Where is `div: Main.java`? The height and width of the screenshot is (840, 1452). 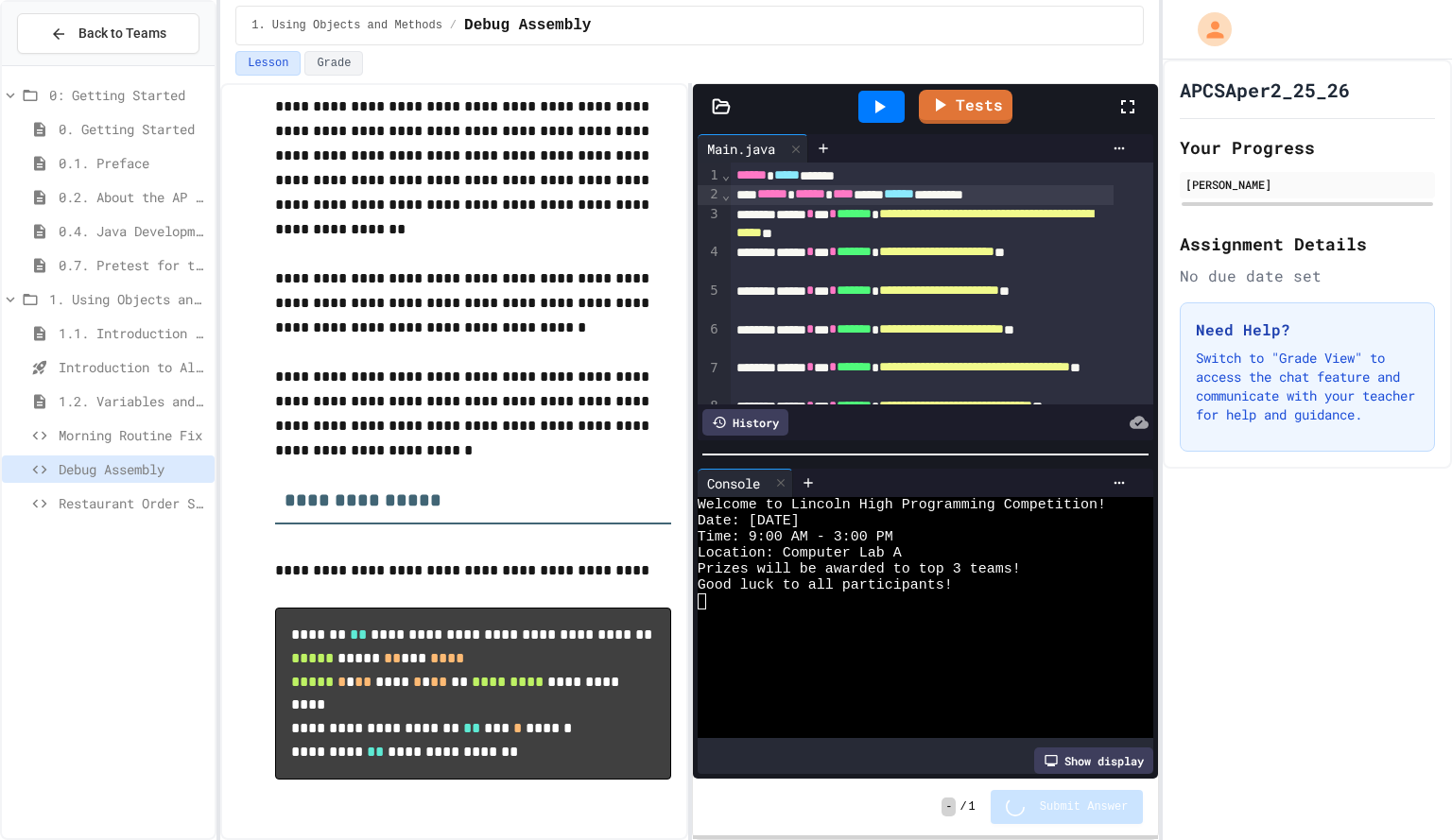
div: Main.java is located at coordinates (741, 148).